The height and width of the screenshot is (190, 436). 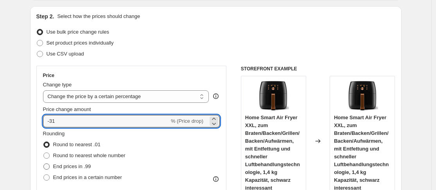 I want to click on span: Round to nearest whole number, so click(x=89, y=155).